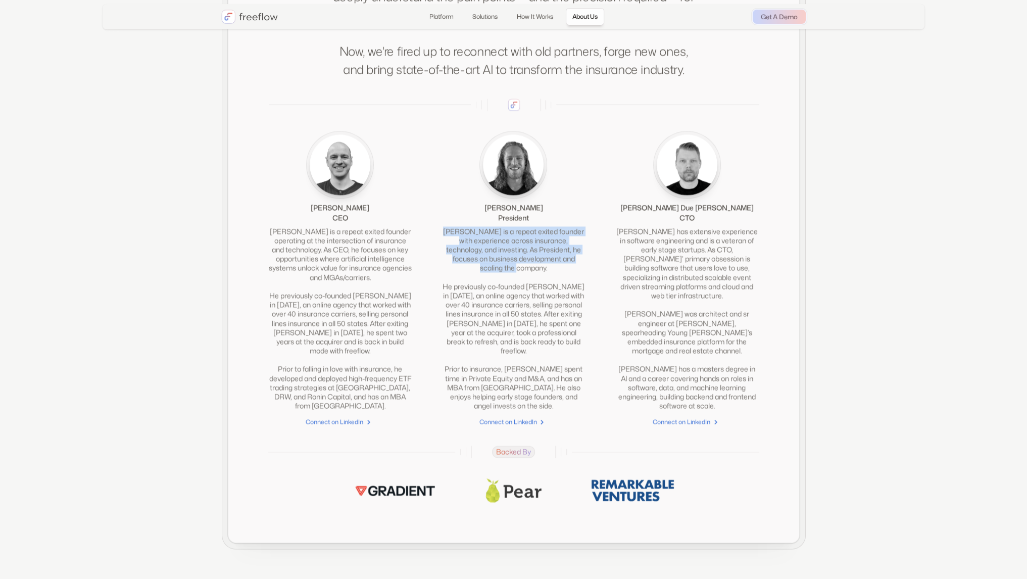 The width and height of the screenshot is (1027, 579). What do you see at coordinates (535, 17) in the screenshot?
I see `a: How It Works` at bounding box center [535, 17].